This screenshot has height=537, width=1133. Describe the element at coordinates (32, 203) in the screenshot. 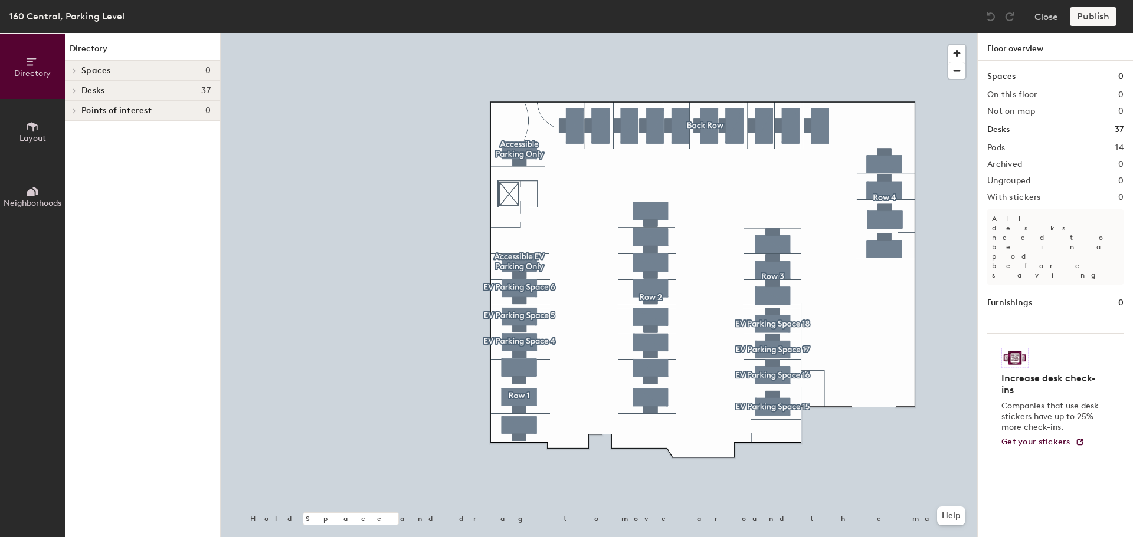

I see `span: Neighborhoods` at that location.